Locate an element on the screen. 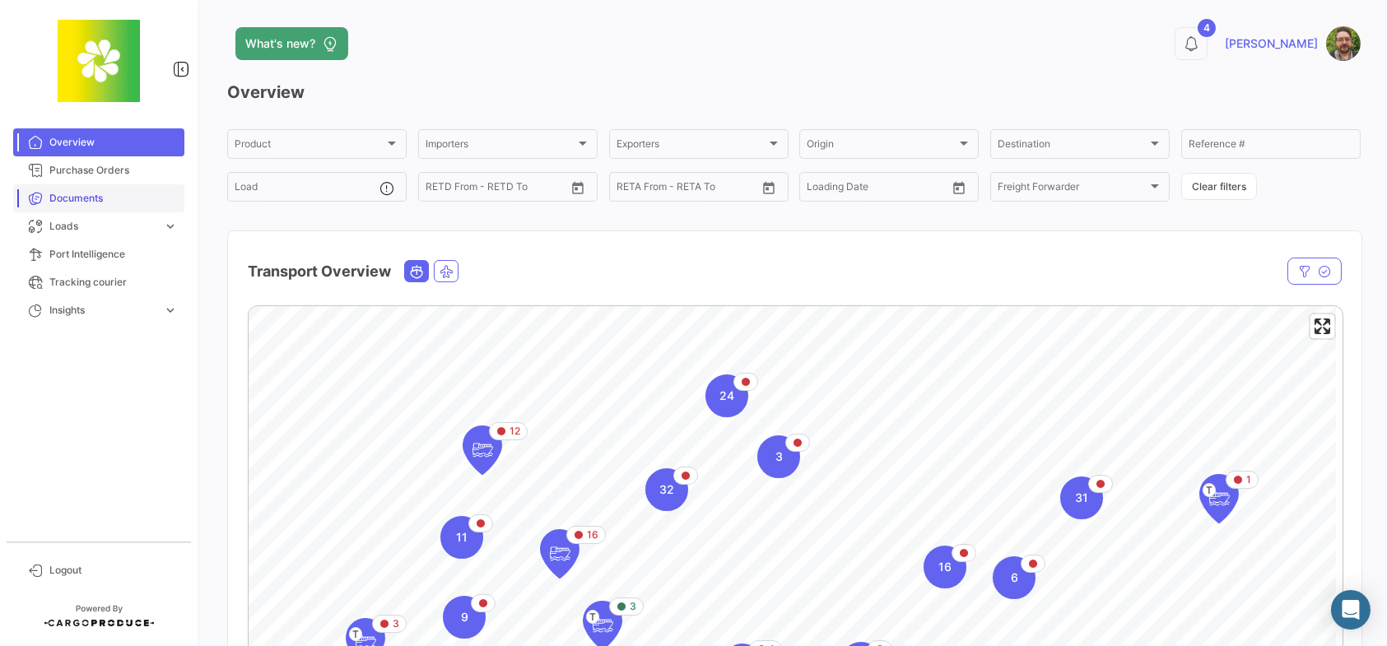 This screenshot has width=1387, height=646. span: 24 is located at coordinates (727, 396).